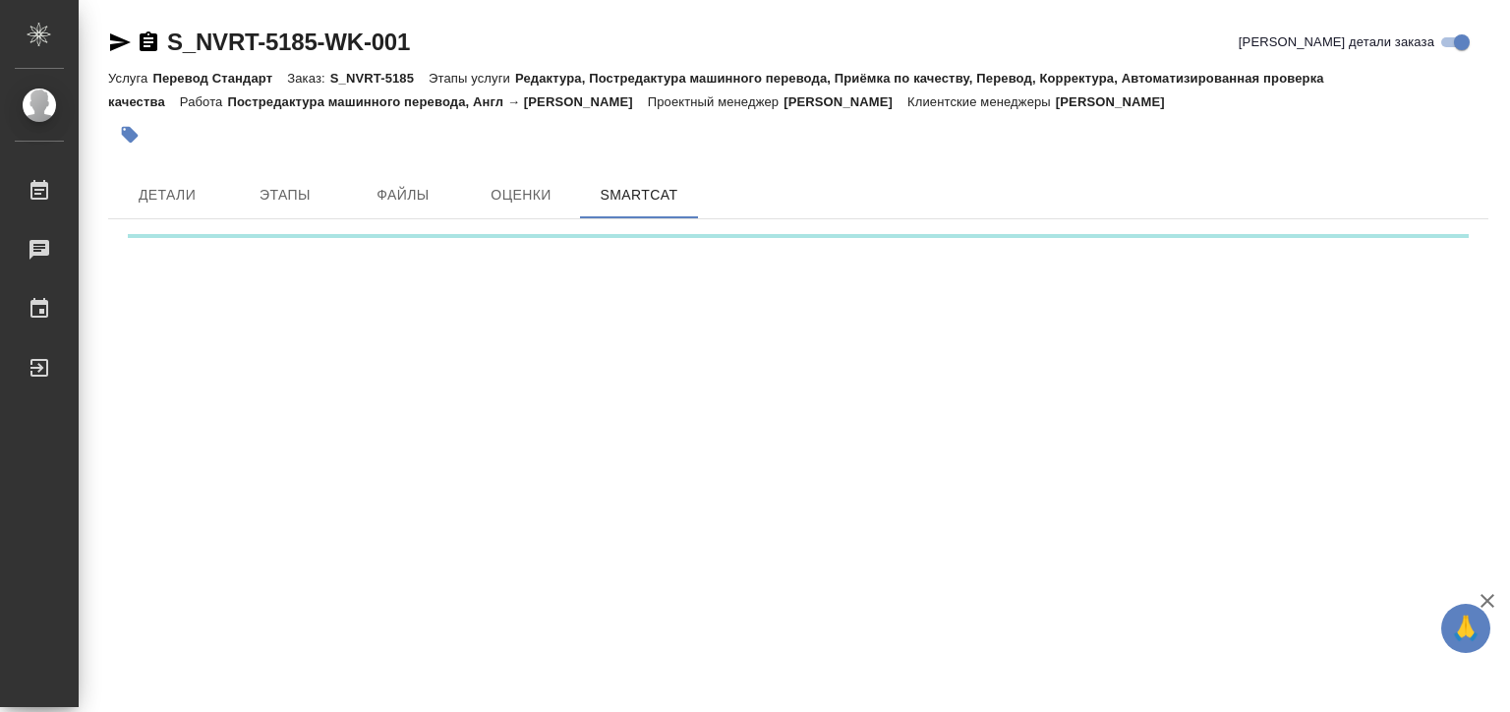 This screenshot has height=712, width=1510. I want to click on p: Работа, so click(203, 101).